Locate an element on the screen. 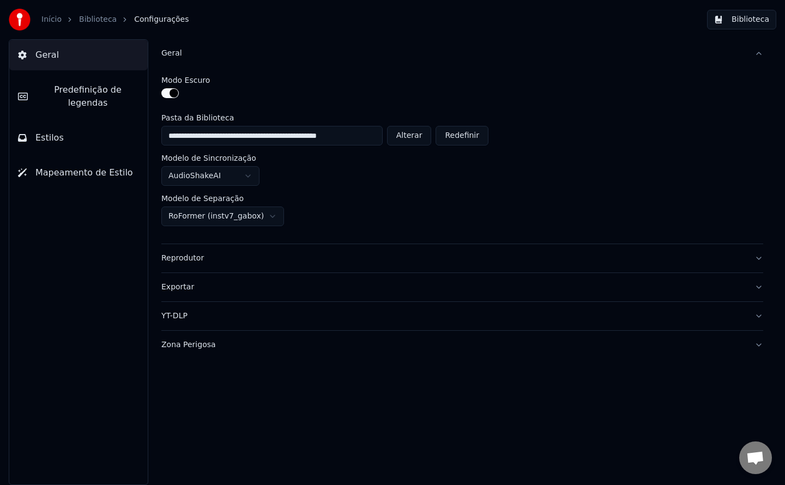 The image size is (785, 485). span: Estilos is located at coordinates (50, 138).